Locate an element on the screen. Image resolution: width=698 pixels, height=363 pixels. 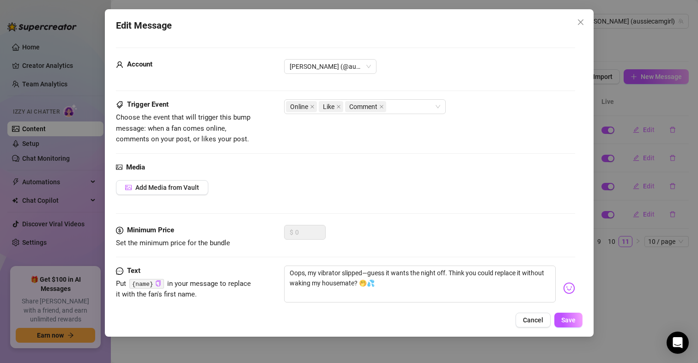
span: user is located at coordinates (120, 65).